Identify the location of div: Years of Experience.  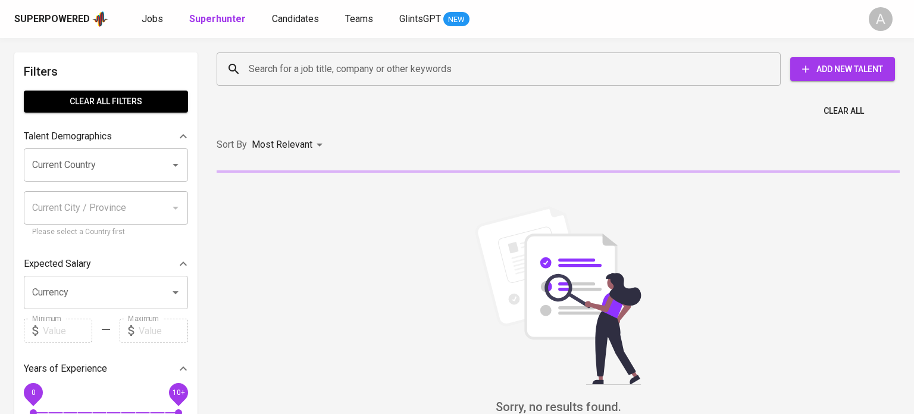
(106, 368).